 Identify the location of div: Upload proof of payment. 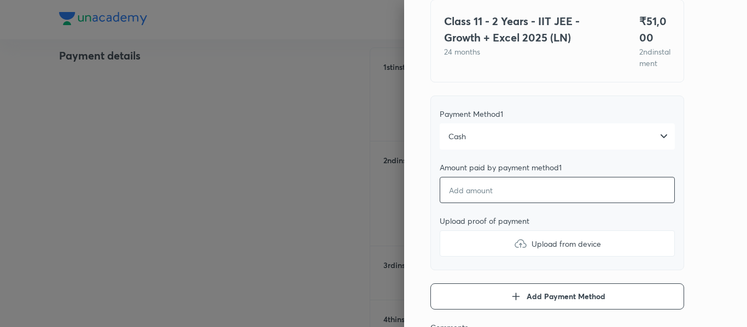
(557, 221).